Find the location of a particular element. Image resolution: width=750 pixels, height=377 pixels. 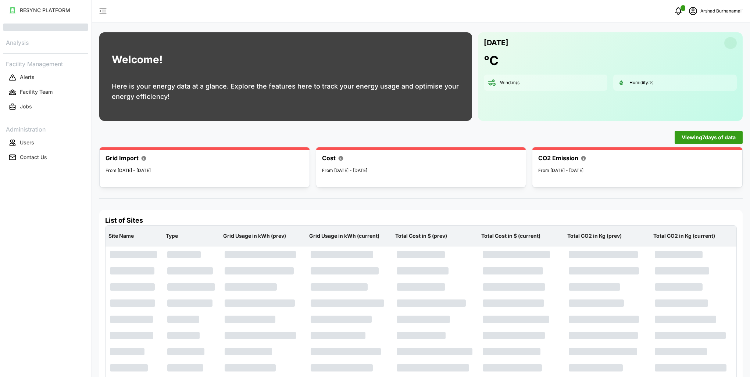

a: Facility Team is located at coordinates (46, 92).